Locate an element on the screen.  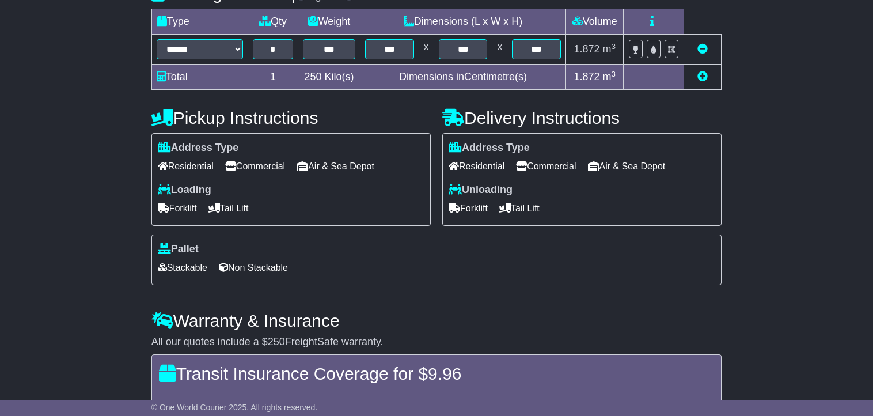
span: 9.96 is located at coordinates (444, 373).